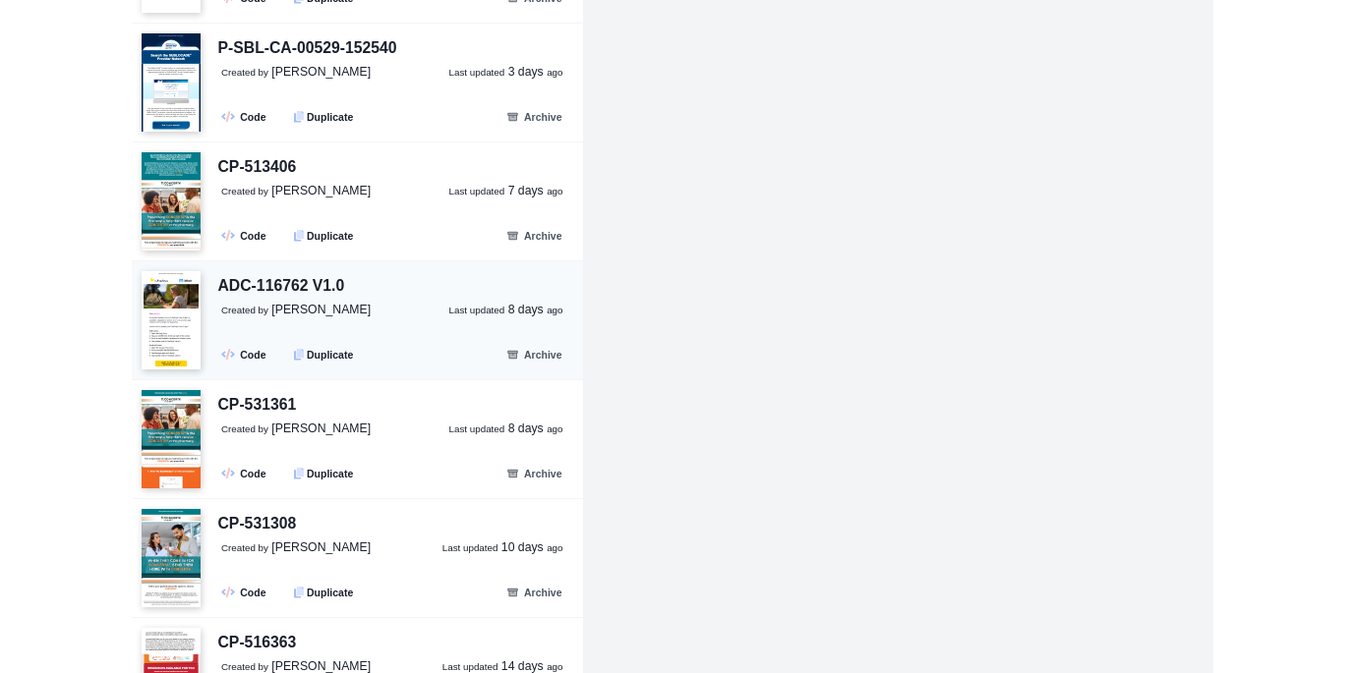 The height and width of the screenshot is (673, 1345). I want to click on div: CP-513406, so click(258, 167).